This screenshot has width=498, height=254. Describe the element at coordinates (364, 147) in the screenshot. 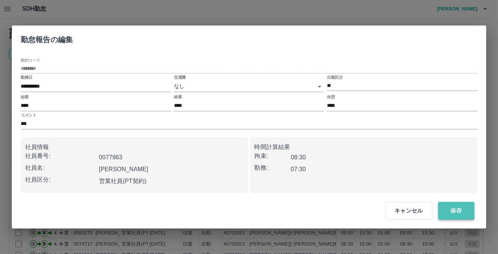

I see `p: 時間計算結果` at that location.